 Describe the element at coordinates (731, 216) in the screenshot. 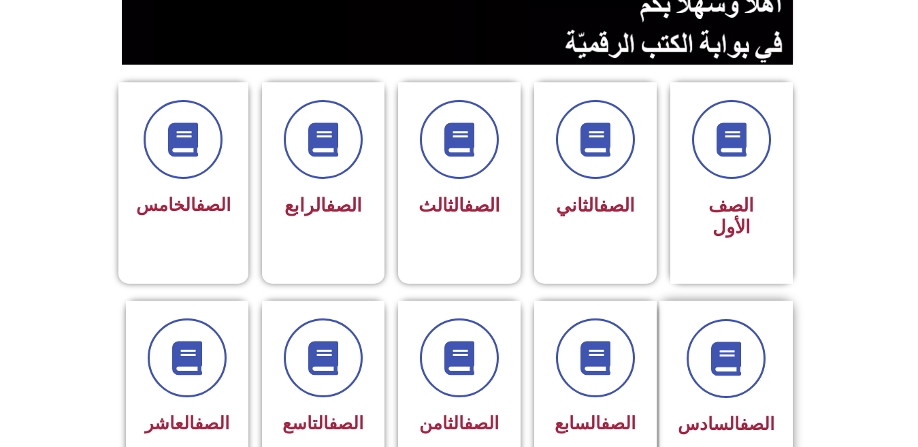

I see `span: الصف الأول` at that location.